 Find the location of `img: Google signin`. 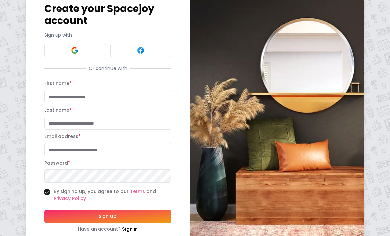

img: Google signin is located at coordinates (75, 50).